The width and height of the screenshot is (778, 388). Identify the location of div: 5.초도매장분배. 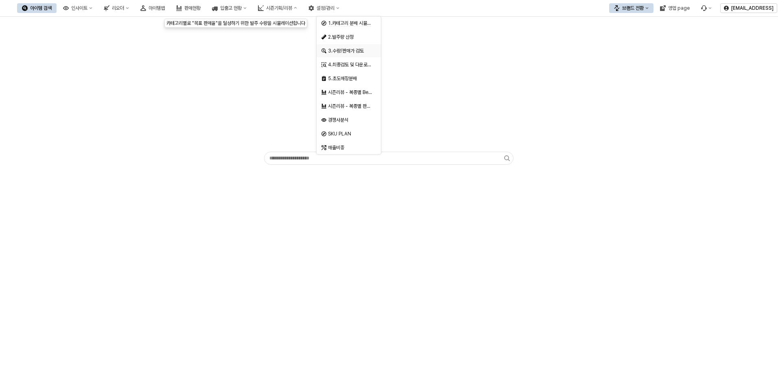
(350, 79).